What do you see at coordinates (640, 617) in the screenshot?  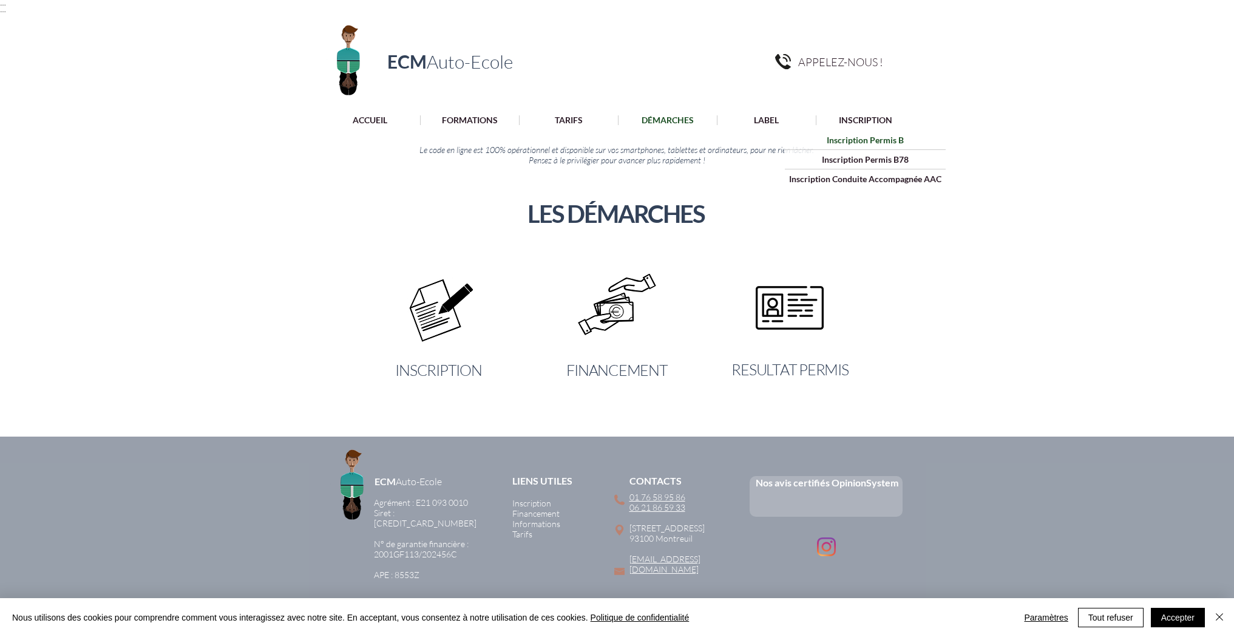 I see `a: Politique de confidentialité` at bounding box center [640, 617].